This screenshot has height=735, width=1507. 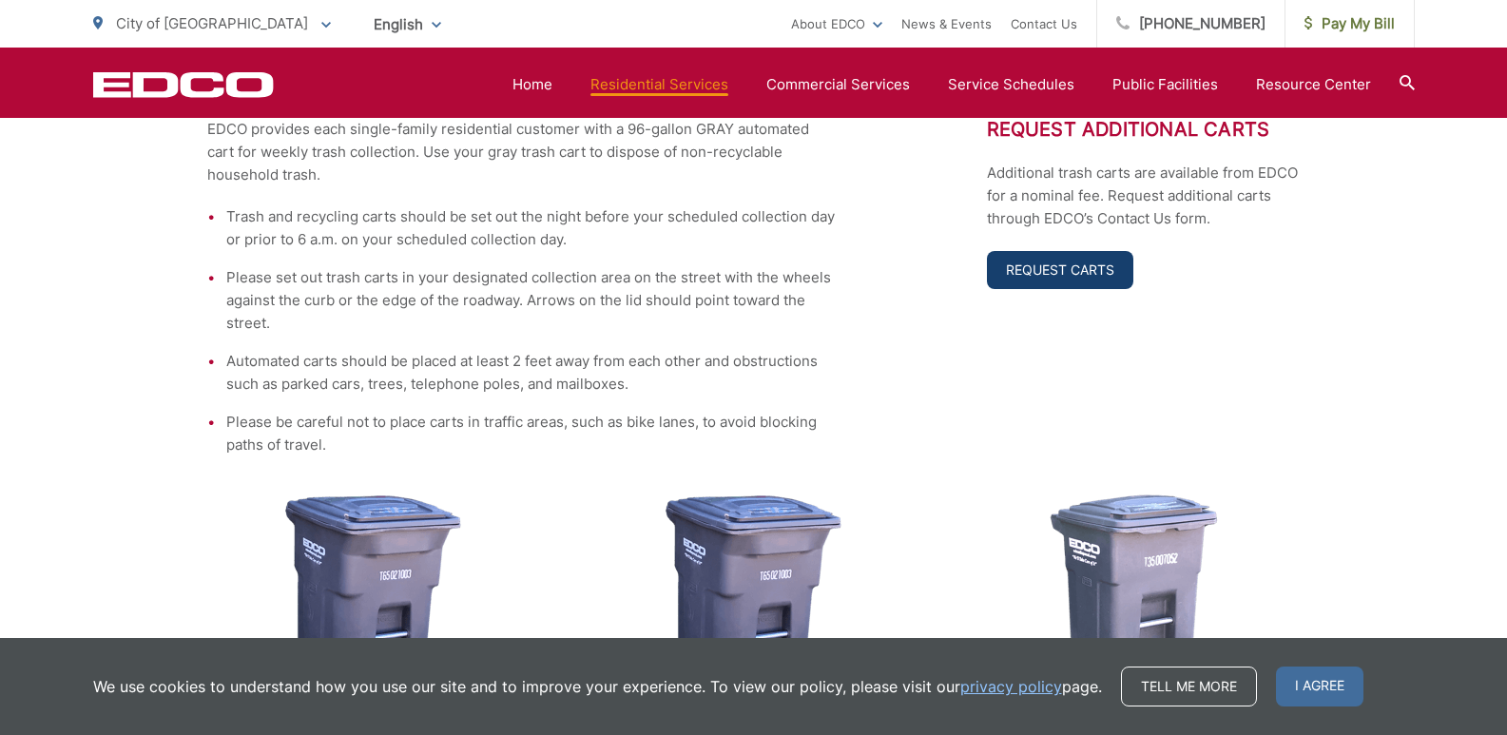 What do you see at coordinates (531, 301) in the screenshot?
I see `li: Please set out trash carts in your designated collection area on the street with the wheels again...` at bounding box center [531, 301].